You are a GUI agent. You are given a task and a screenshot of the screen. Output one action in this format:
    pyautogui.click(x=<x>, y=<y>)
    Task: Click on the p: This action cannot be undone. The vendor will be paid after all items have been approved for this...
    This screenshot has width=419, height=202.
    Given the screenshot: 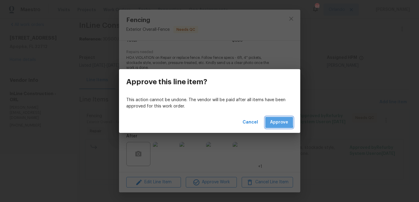 What is the action you would take?
    pyautogui.click(x=210, y=103)
    